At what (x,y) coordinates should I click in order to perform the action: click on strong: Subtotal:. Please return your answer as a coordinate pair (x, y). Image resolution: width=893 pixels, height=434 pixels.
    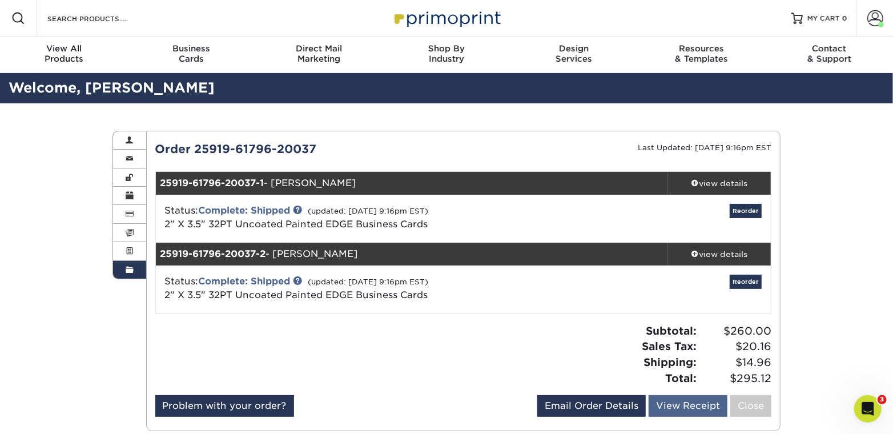
    Looking at the image, I should click on (671, 331).